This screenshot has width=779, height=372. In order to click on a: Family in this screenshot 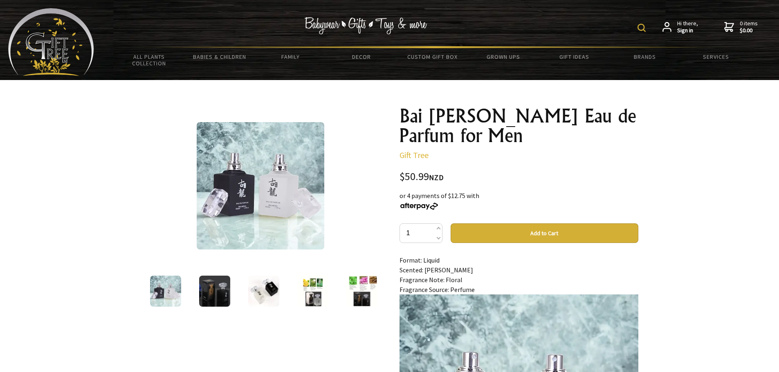, I will do `click(290, 57)`.